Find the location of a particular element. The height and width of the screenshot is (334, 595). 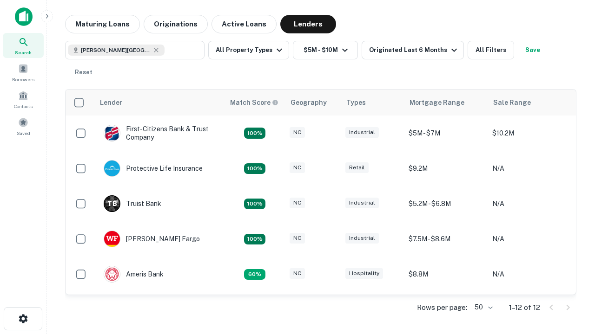

a: Saved is located at coordinates (23, 126).